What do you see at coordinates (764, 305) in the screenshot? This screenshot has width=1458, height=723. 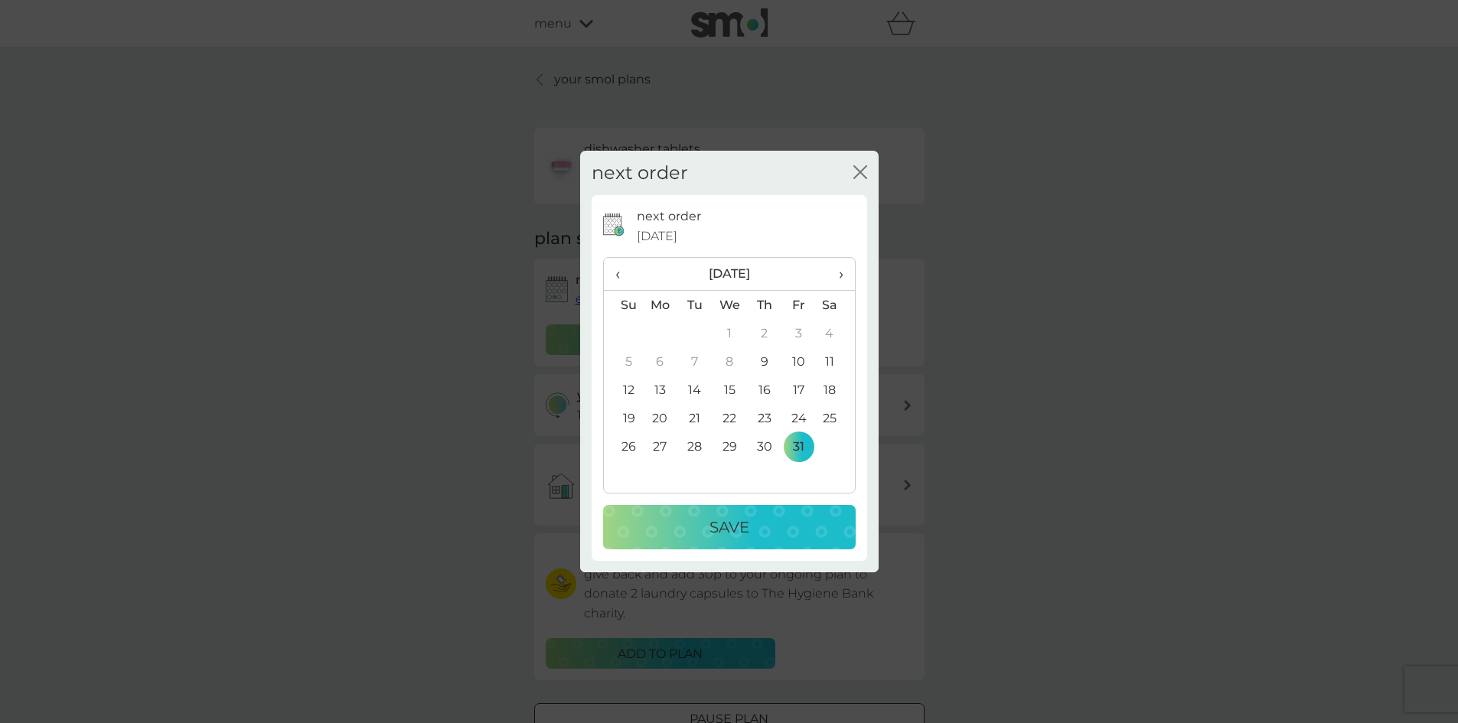 I see `th: Th` at bounding box center [764, 305].